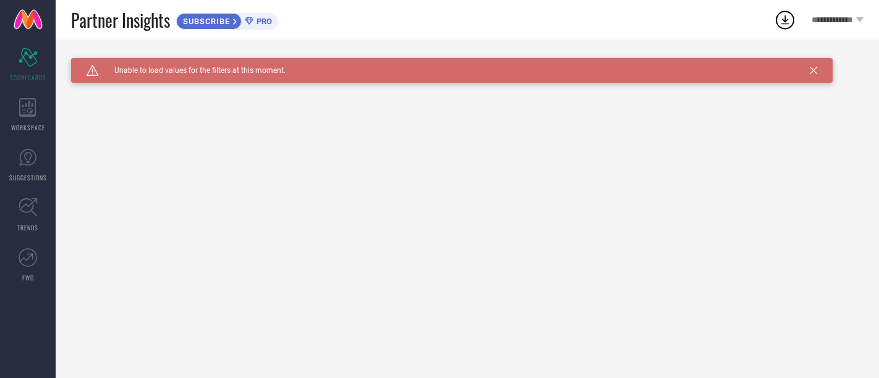  What do you see at coordinates (28, 177) in the screenshot?
I see `span: SUGGESTIONS` at bounding box center [28, 177].